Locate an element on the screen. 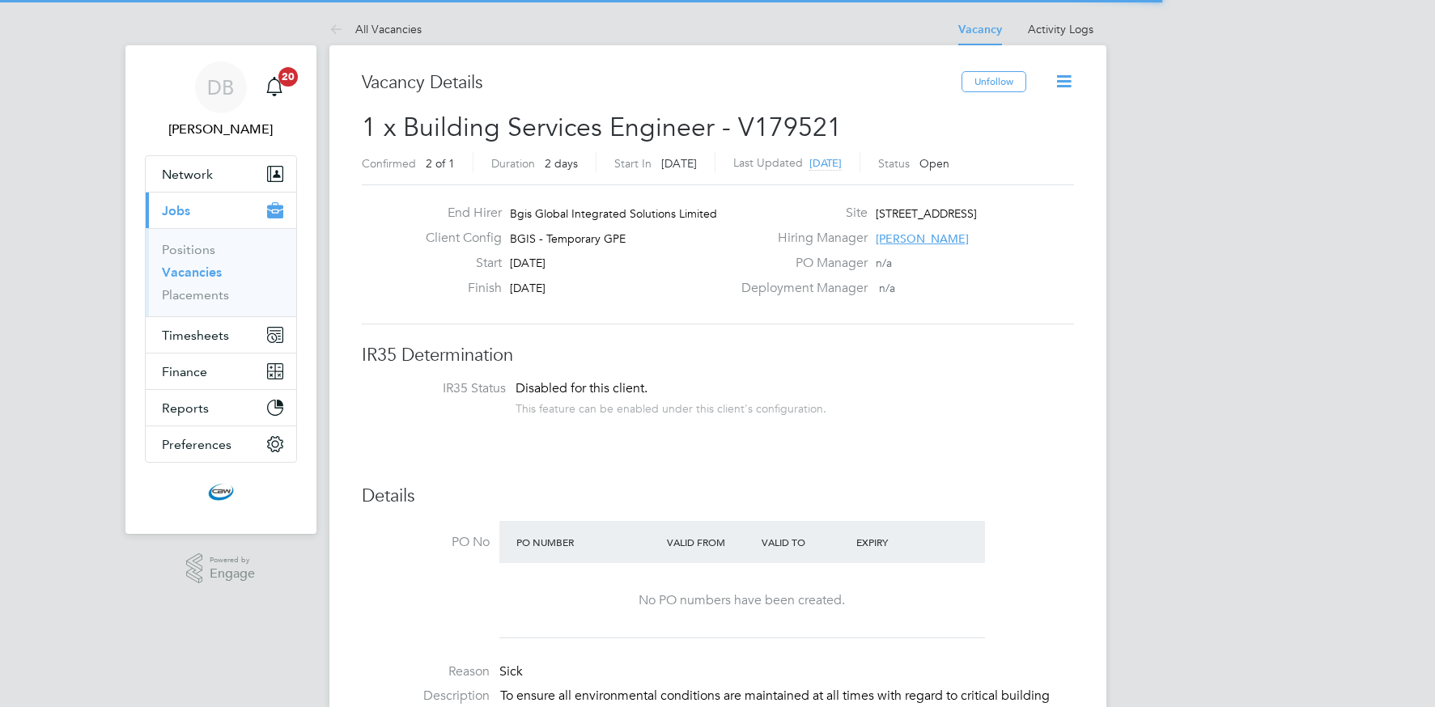 This screenshot has width=1435, height=707. a: Positions is located at coordinates (189, 249).